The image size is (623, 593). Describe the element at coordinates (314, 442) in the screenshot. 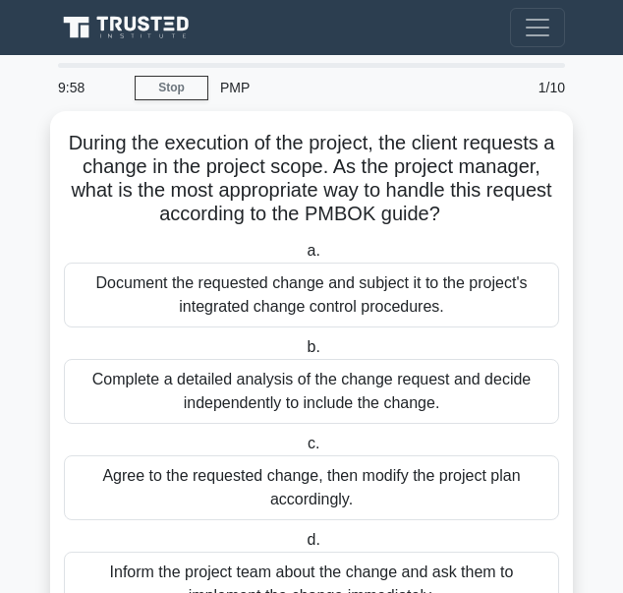

I see `span: c.` at that location.